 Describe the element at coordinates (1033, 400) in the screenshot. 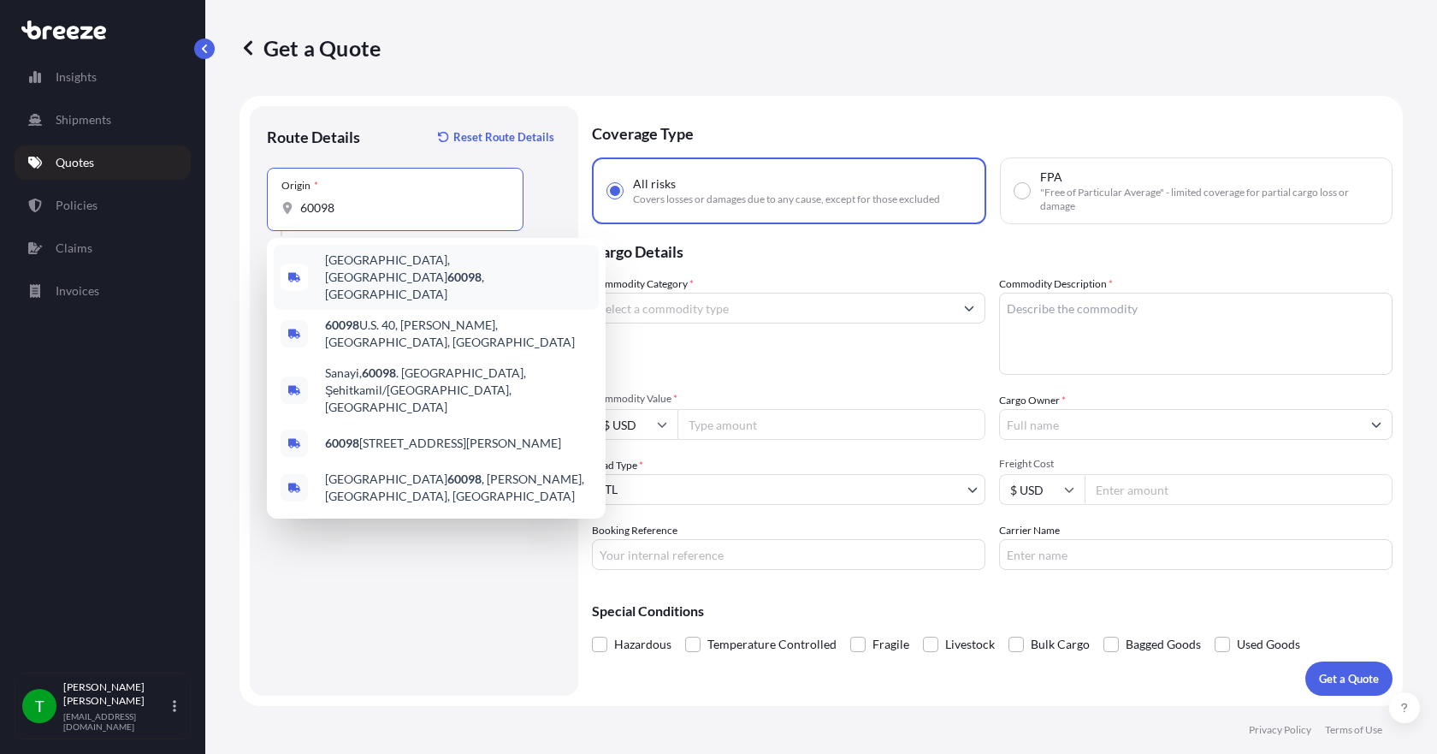

I see `label: Cargo Owner` at that location.